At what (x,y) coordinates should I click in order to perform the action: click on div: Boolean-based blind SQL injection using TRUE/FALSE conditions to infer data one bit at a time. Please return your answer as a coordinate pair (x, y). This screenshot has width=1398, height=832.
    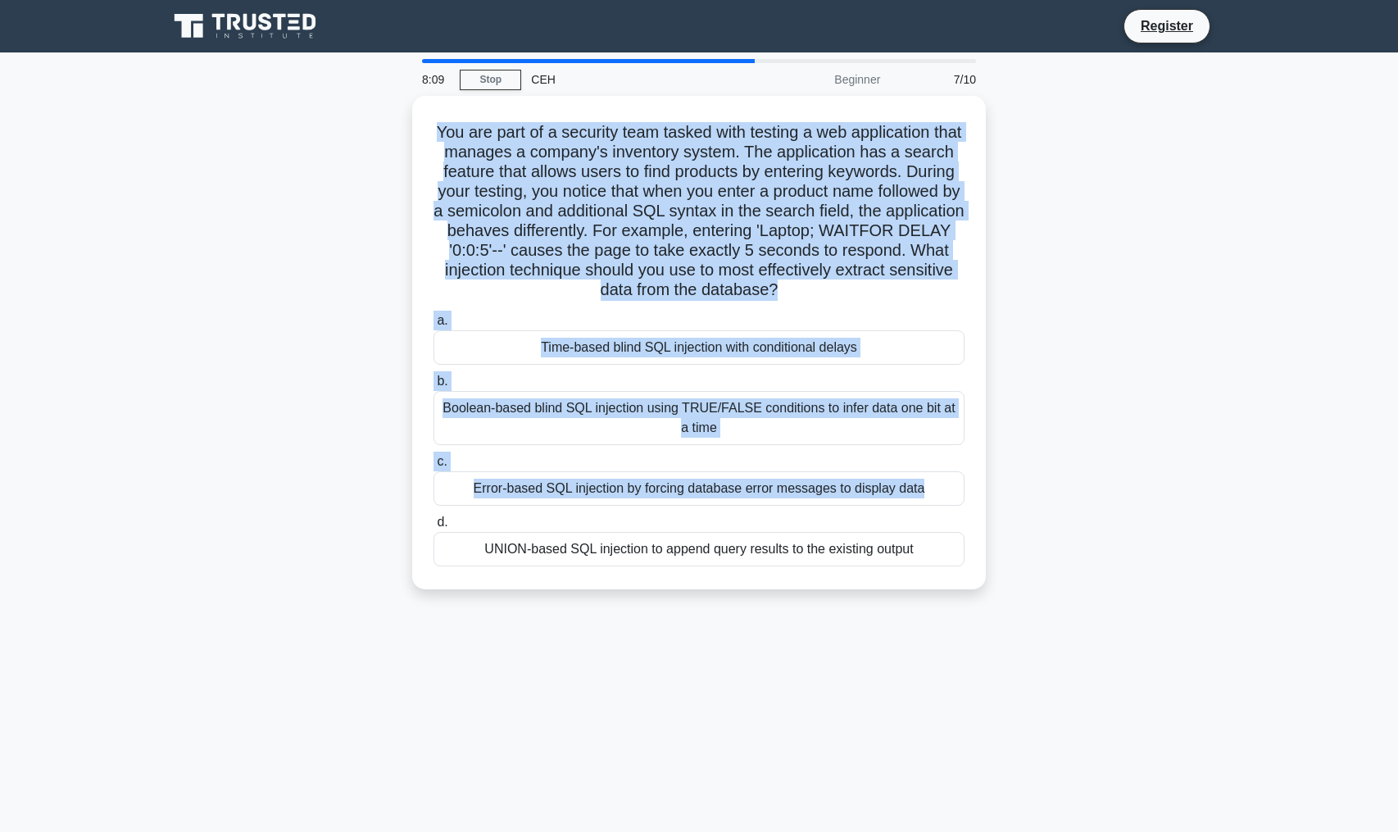
    Looking at the image, I should click on (699, 418).